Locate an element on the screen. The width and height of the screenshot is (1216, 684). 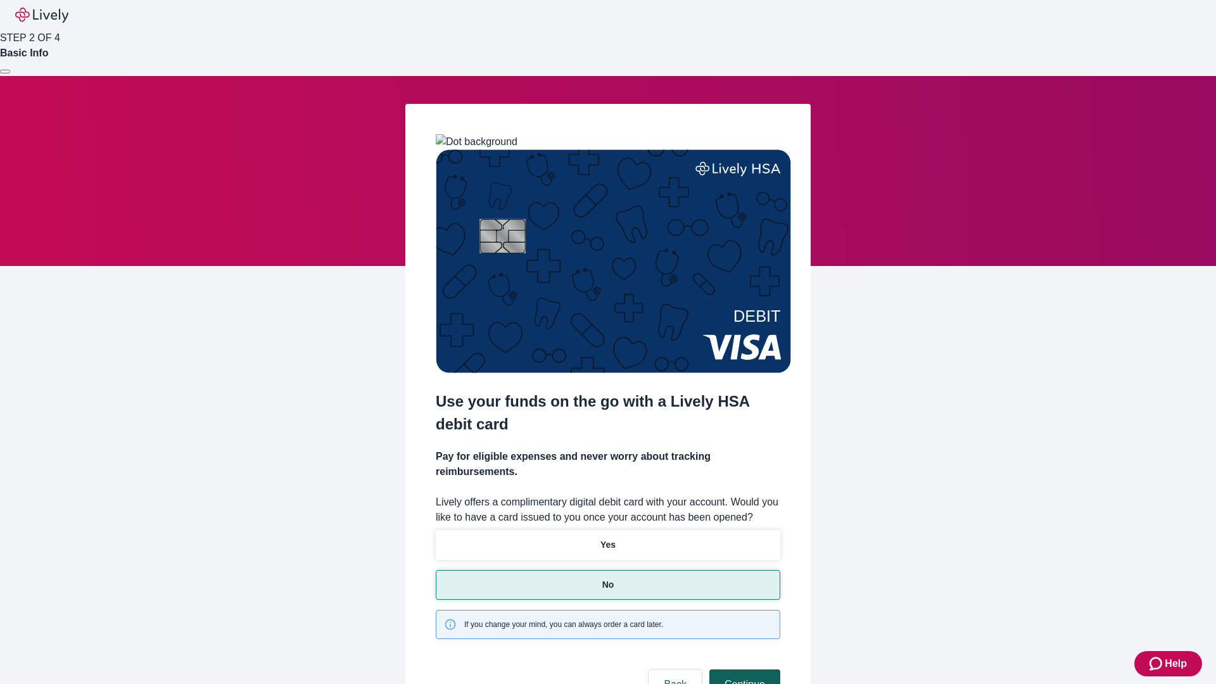
h2: Use your funds on the go with a Lively HSA debit card is located at coordinates (608, 413).